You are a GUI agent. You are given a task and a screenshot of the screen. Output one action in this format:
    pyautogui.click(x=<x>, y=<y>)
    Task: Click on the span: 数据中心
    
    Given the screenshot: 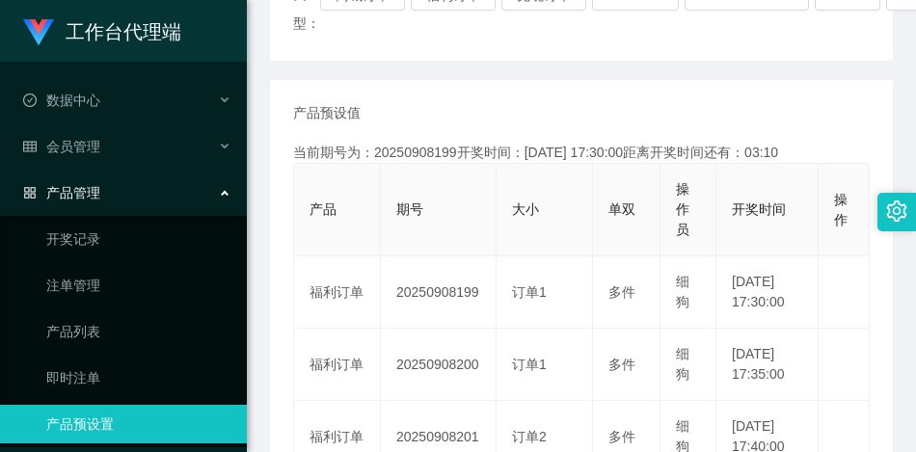 What is the action you would take?
    pyautogui.click(x=62, y=100)
    